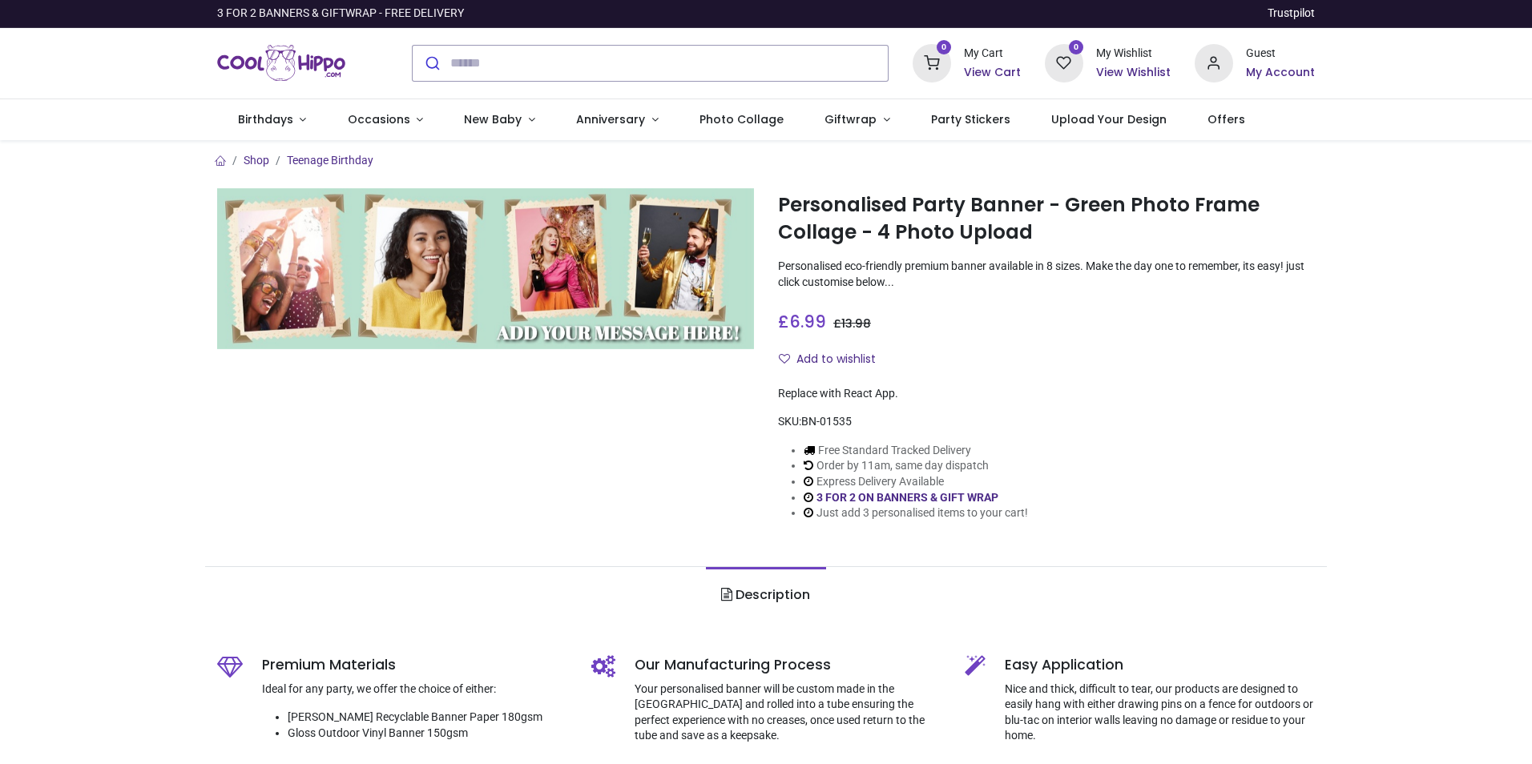 The width and height of the screenshot is (1532, 764). I want to click on button: Add to wishlistAdd to wishlist, so click(833, 360).